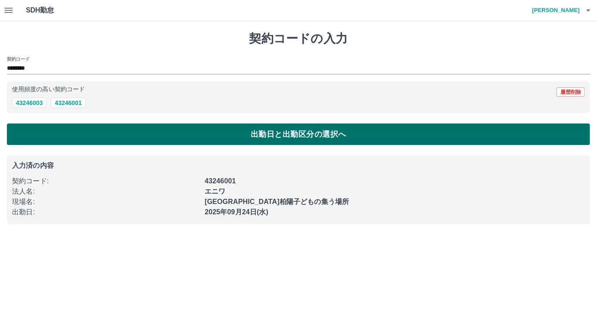 The image size is (597, 315). What do you see at coordinates (106, 192) in the screenshot?
I see `p: 法人名 :` at bounding box center [106, 192].